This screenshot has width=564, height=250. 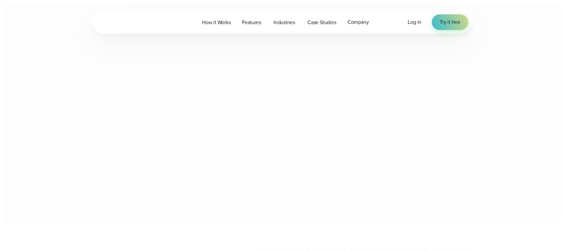 What do you see at coordinates (322, 22) in the screenshot?
I see `a: Case Studies` at bounding box center [322, 22].